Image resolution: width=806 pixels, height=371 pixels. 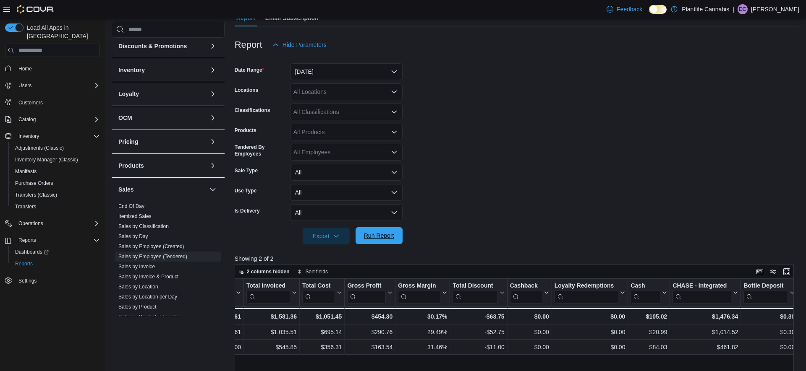 What do you see at coordinates (162, 190) in the screenshot?
I see `button: Sales` at bounding box center [162, 190].